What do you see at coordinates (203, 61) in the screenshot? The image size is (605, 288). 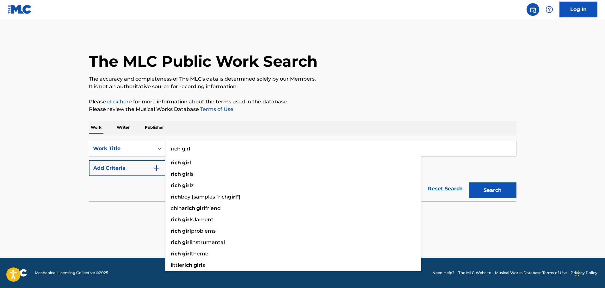 I see `h1: The MLC Public Work Search` at bounding box center [203, 61].